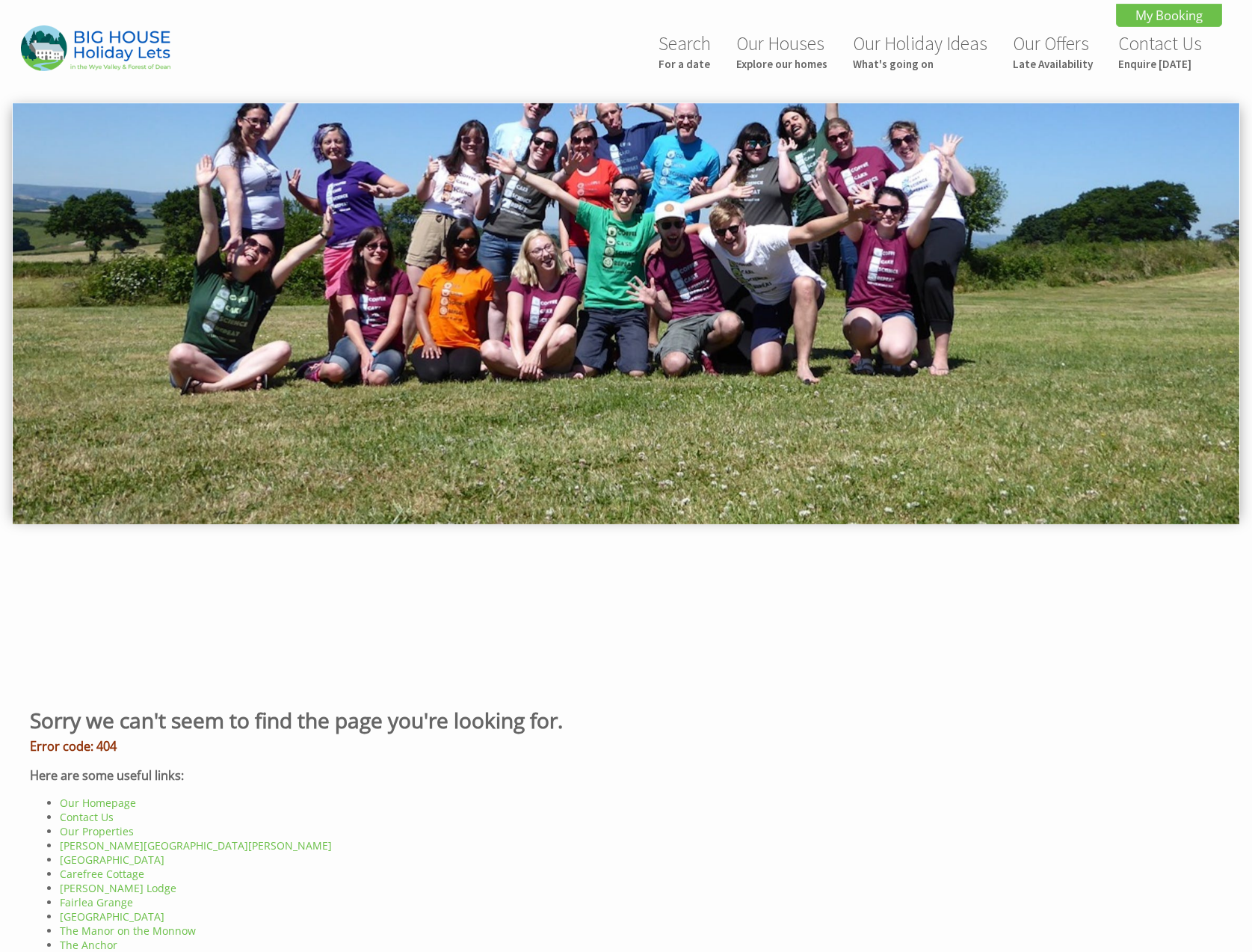 The width and height of the screenshot is (1252, 952). Describe the element at coordinates (1053, 64) in the screenshot. I see `small: Late Availability` at that location.